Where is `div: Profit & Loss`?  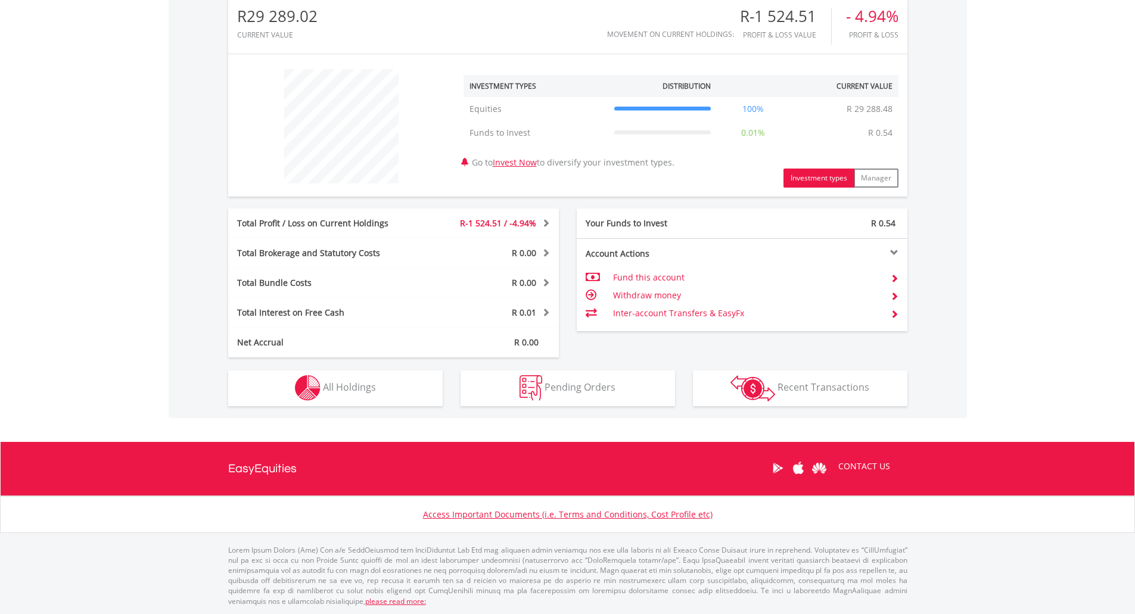 div: Profit & Loss is located at coordinates (872, 35).